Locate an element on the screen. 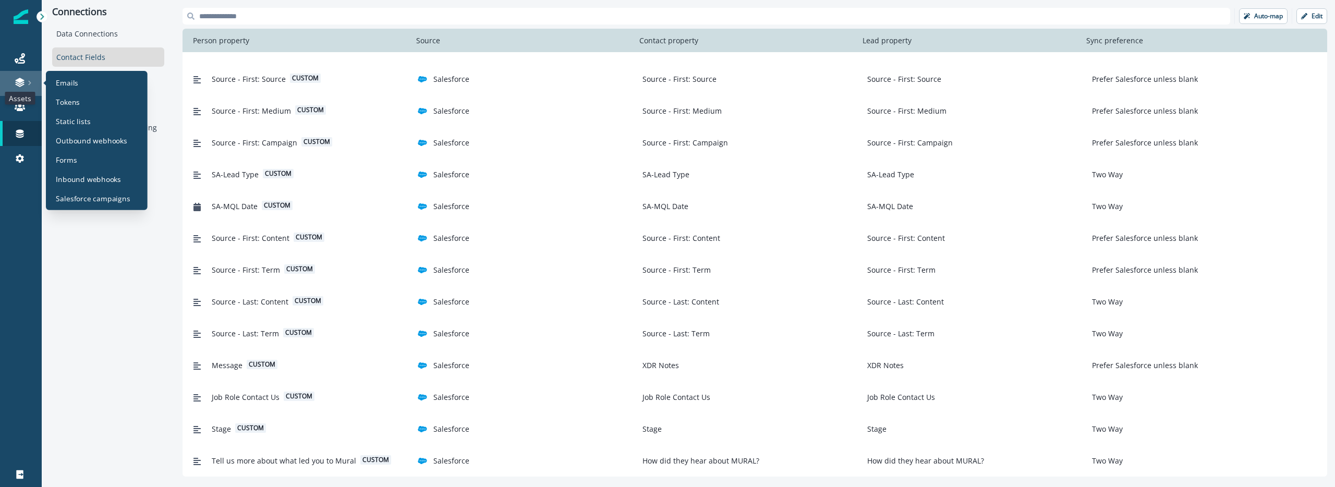 This screenshot has height=487, width=1335. p: Lead property is located at coordinates (887, 40).